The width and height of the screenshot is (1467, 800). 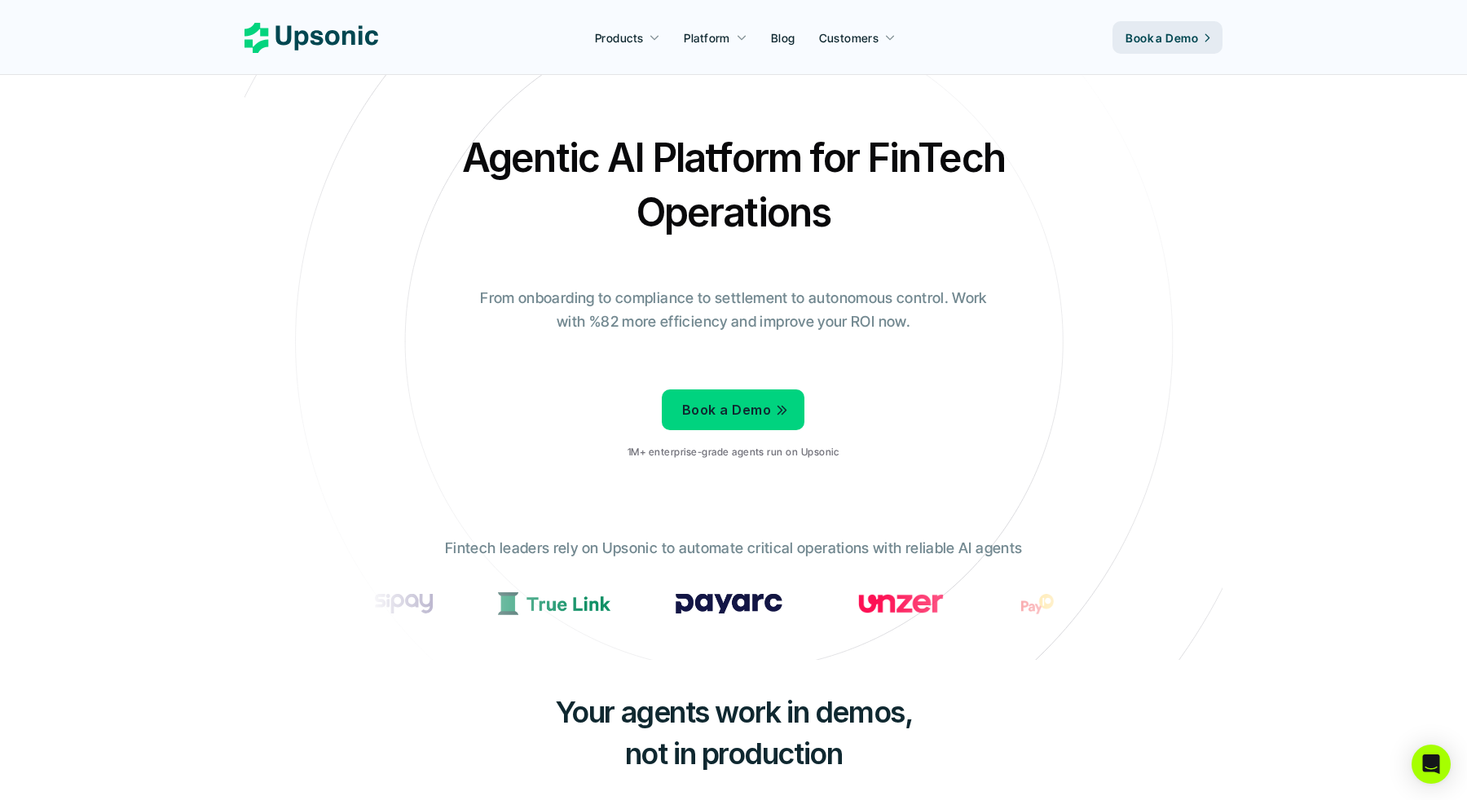 What do you see at coordinates (733, 185) in the screenshot?
I see `h2: Agentic AI Platform for FinTech Operations` at bounding box center [733, 185].